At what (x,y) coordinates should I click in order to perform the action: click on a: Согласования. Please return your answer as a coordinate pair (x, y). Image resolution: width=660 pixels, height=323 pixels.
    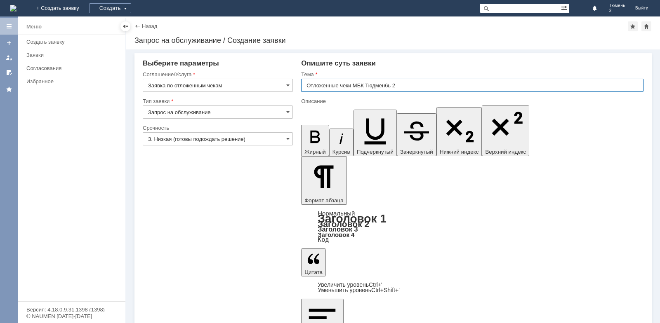
    Looking at the image, I should click on (73, 68).